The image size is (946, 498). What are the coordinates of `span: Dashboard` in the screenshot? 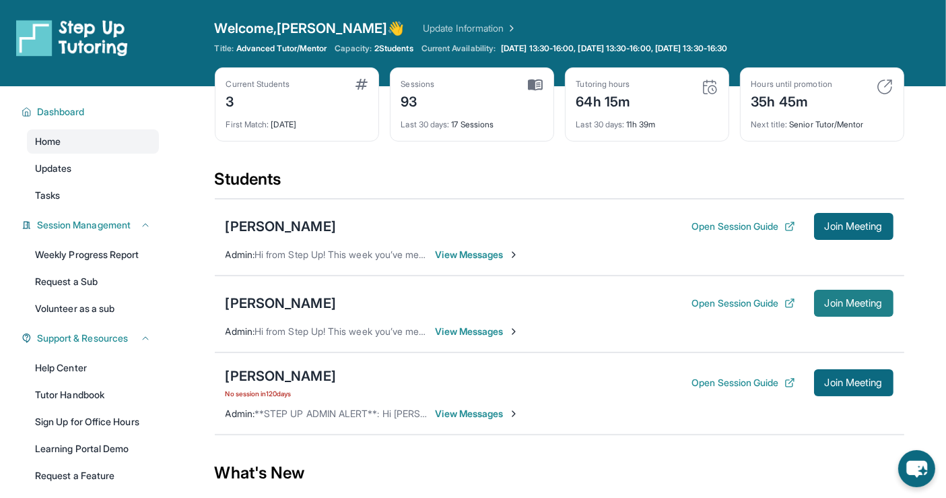 It's located at (61, 112).